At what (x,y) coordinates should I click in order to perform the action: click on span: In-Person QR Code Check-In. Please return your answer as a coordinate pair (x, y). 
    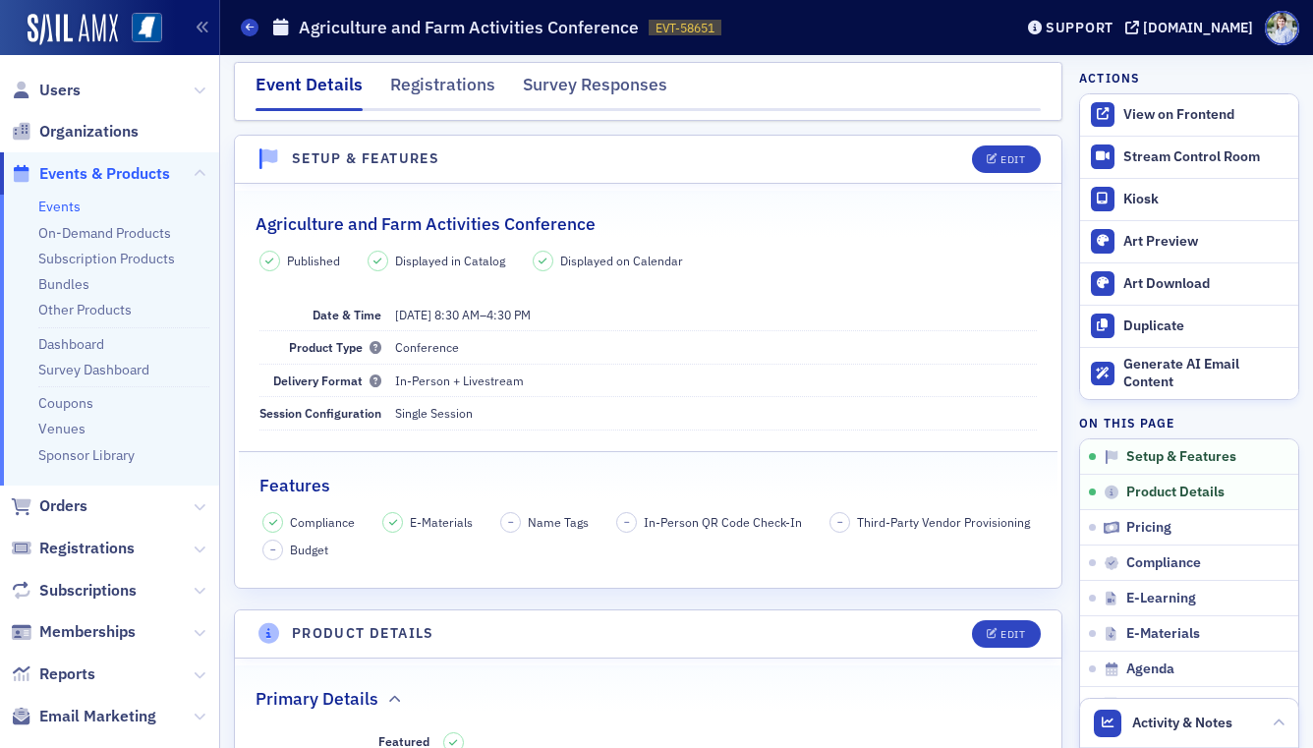
    Looking at the image, I should click on (722, 522).